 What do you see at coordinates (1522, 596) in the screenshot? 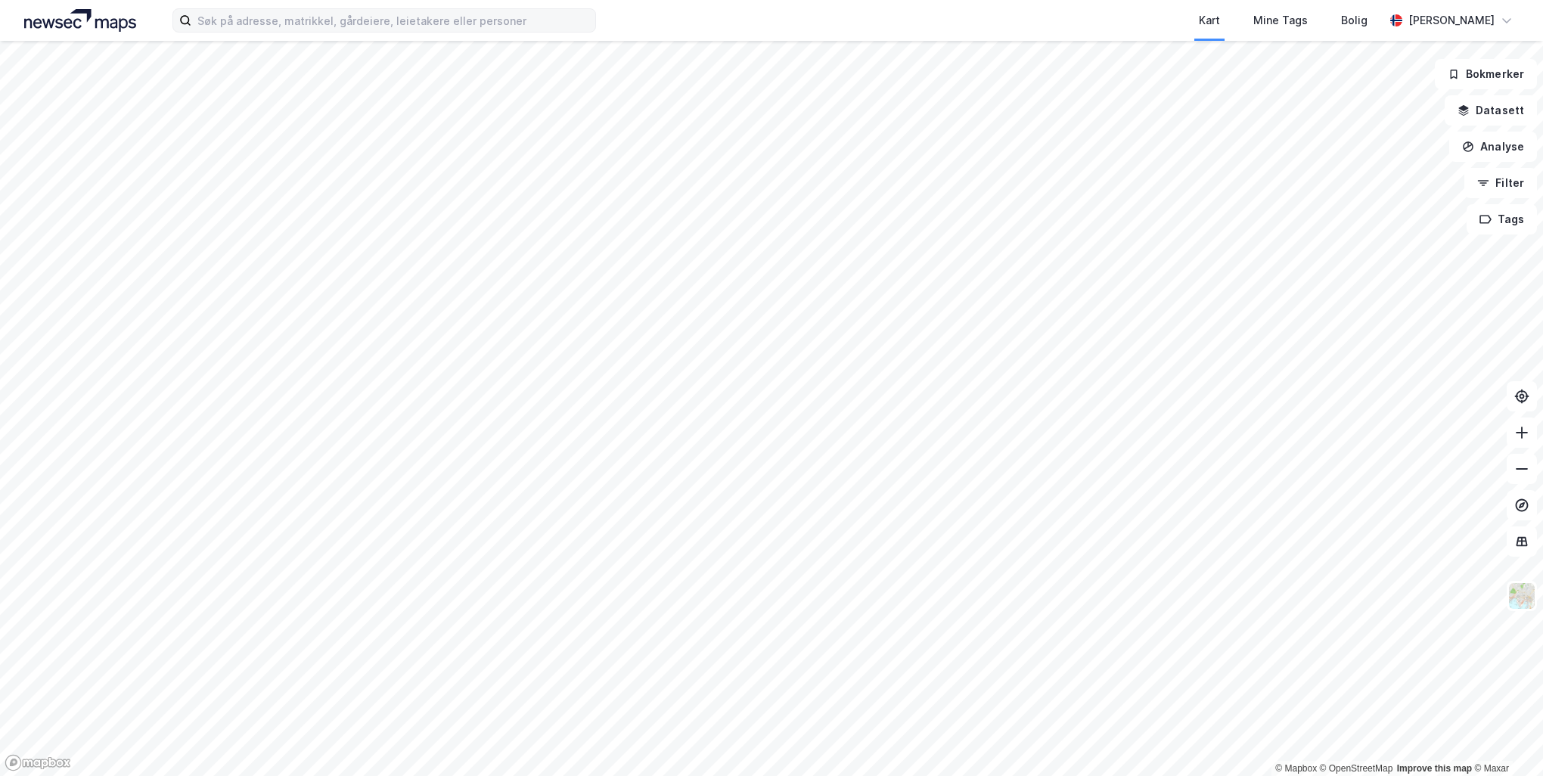
I see `img: Z` at bounding box center [1522, 596].